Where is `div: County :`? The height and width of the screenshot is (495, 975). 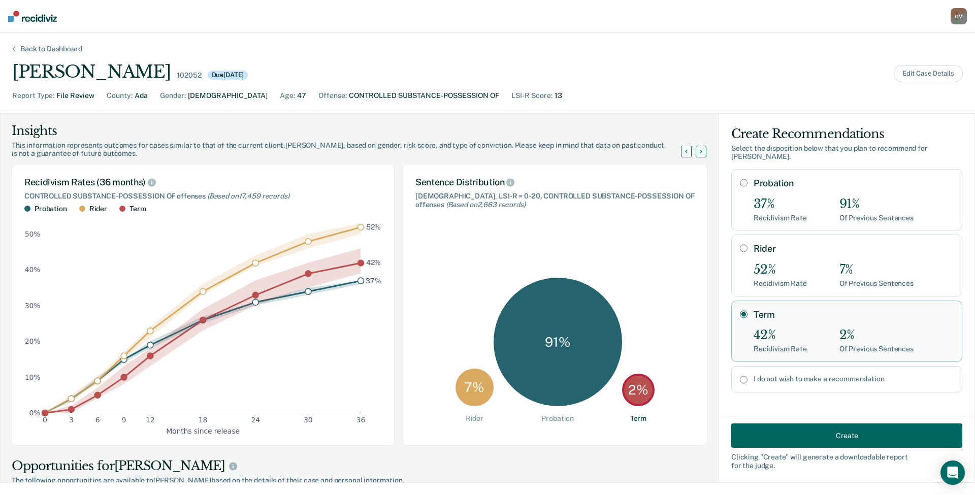 div: County : is located at coordinates (119, 95).